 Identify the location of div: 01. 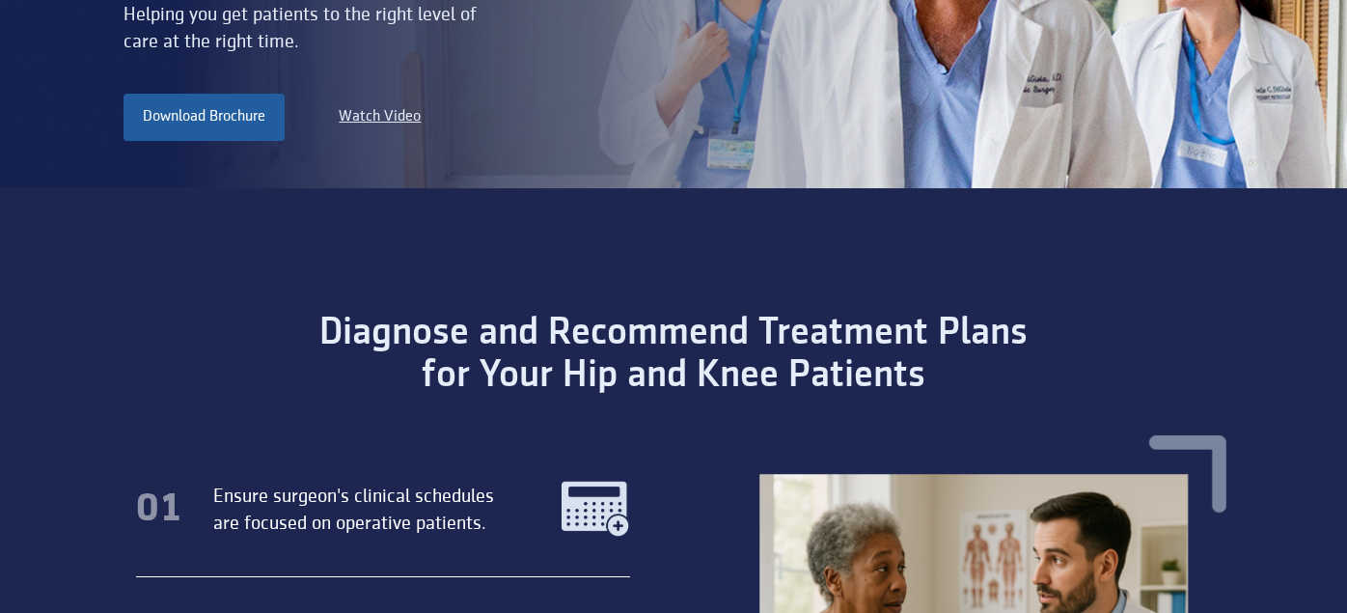
(159, 509).